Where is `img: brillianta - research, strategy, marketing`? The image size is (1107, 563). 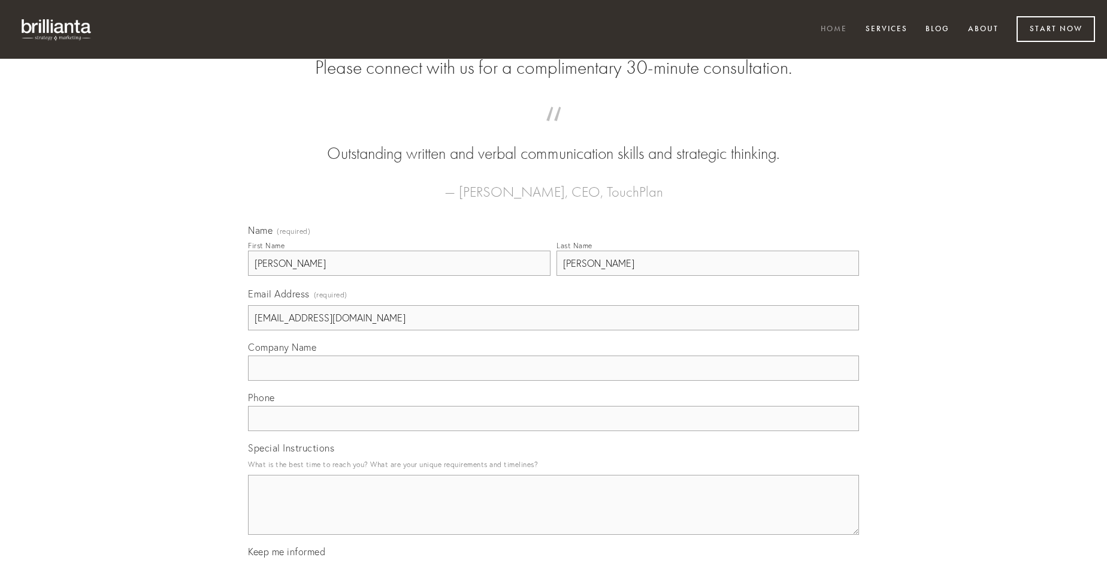 img: brillianta - research, strategy, marketing is located at coordinates (57, 29).